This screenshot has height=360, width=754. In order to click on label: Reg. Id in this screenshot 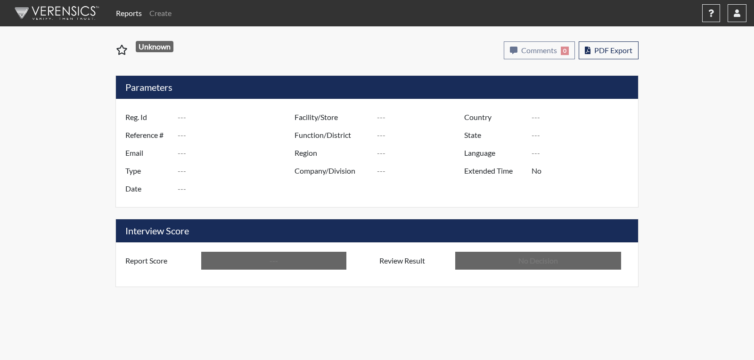, I will do `click(148, 117)`.